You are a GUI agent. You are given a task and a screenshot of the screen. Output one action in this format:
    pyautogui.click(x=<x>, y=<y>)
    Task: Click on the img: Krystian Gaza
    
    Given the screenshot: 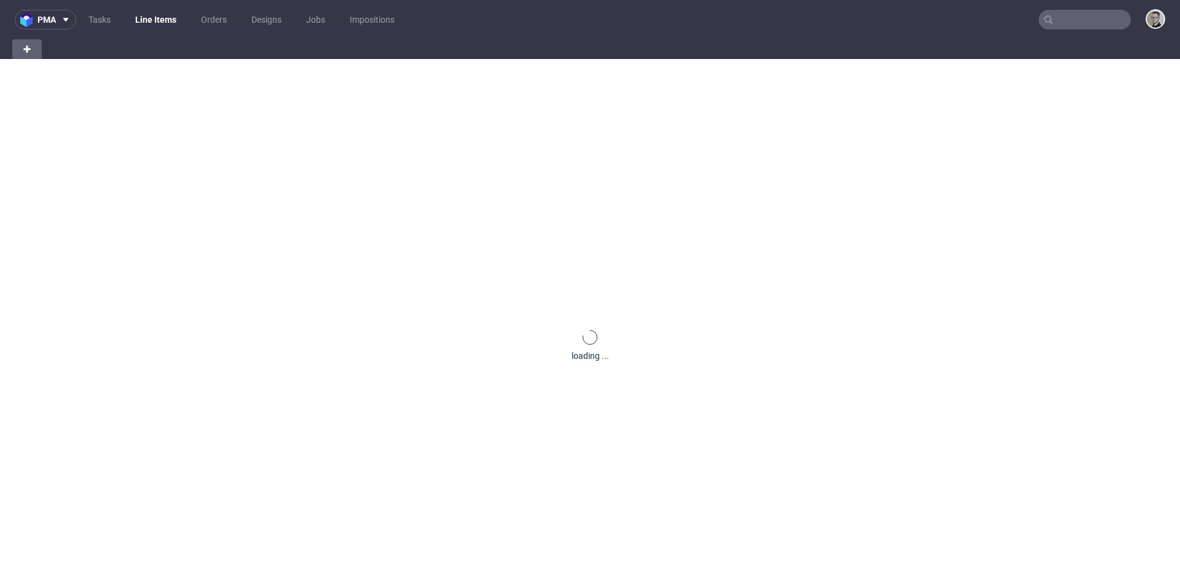 What is the action you would take?
    pyautogui.click(x=1156, y=19)
    